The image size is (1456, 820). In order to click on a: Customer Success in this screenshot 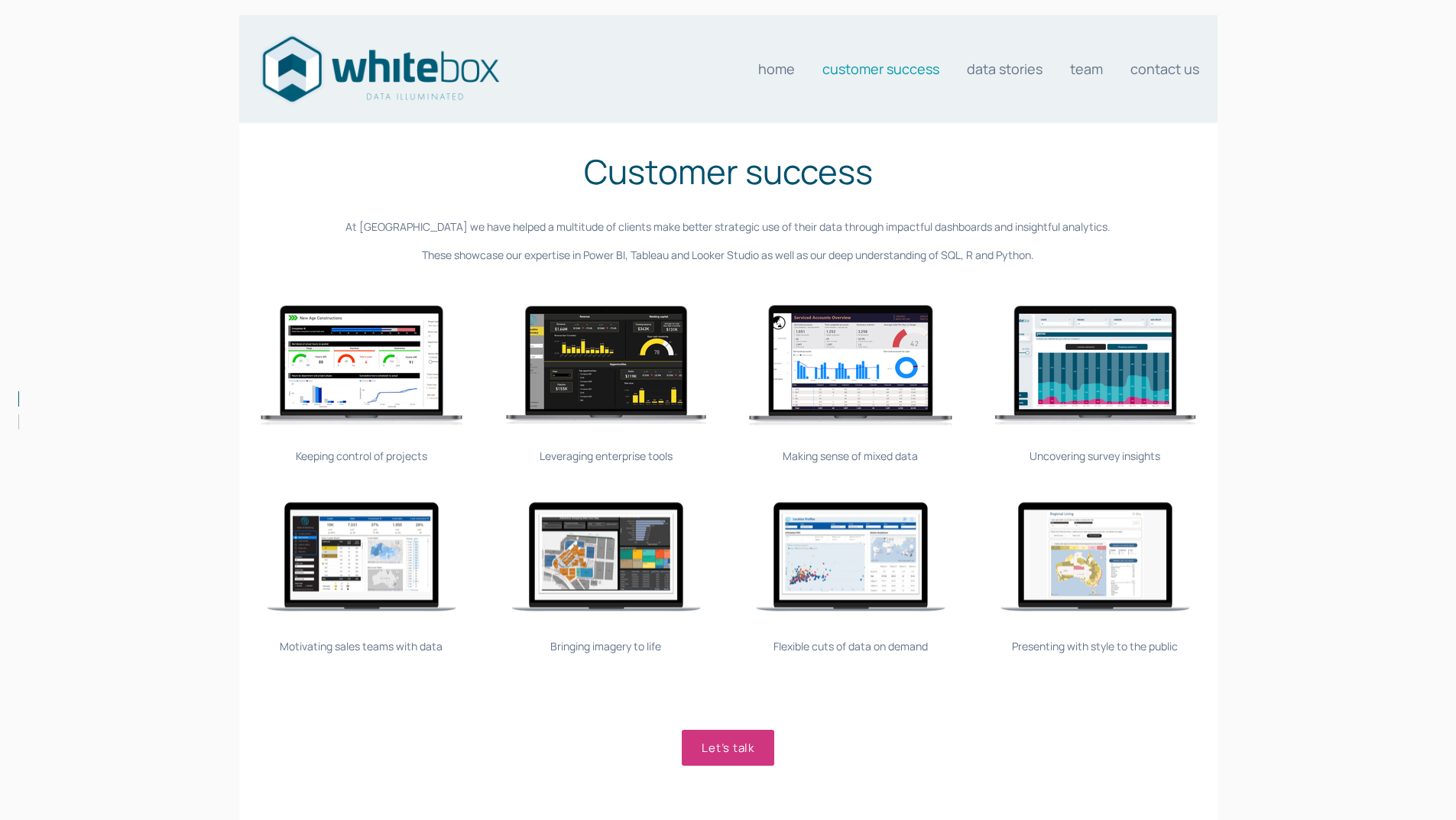, I will do `click(880, 69)`.